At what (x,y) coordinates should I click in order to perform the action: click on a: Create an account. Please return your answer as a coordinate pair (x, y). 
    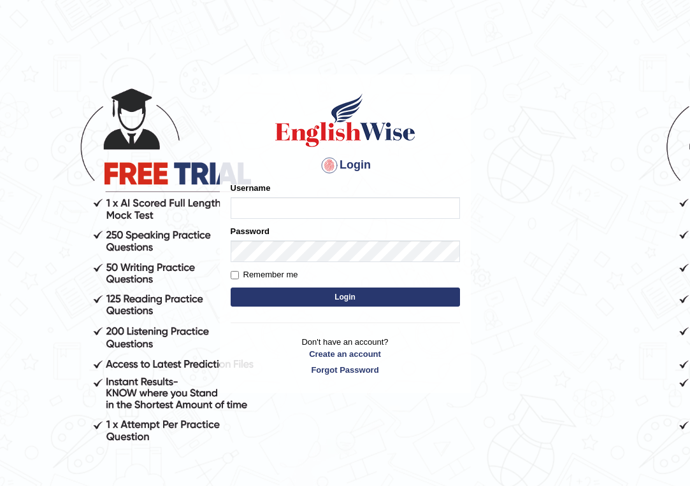
    Looking at the image, I should click on (345, 354).